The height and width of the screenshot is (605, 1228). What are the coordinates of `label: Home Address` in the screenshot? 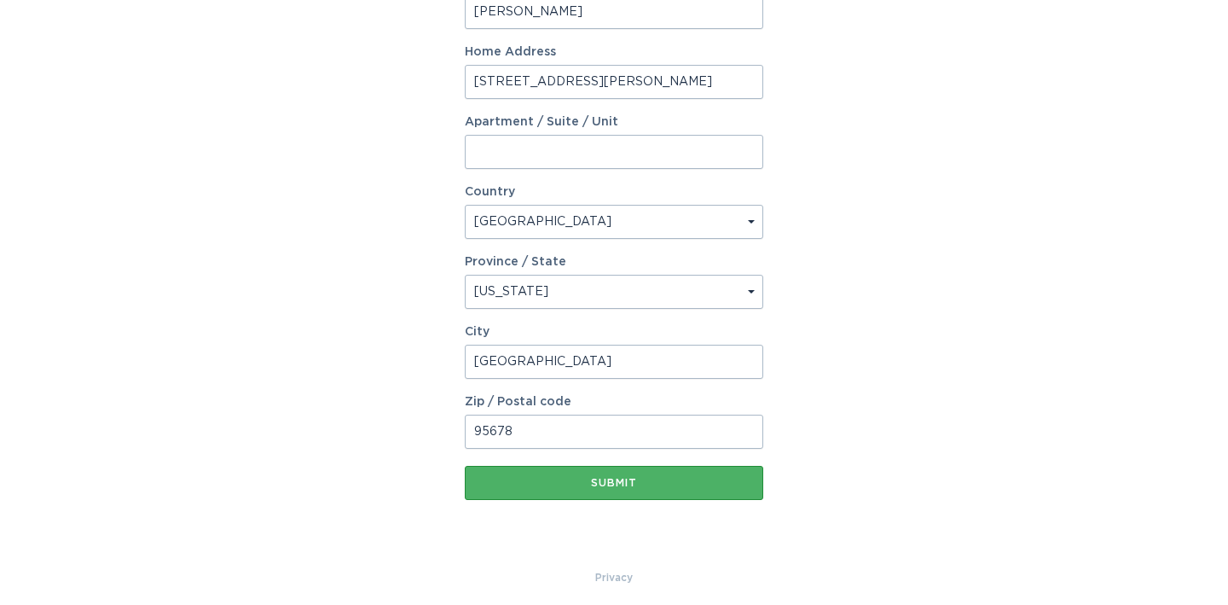 It's located at (614, 52).